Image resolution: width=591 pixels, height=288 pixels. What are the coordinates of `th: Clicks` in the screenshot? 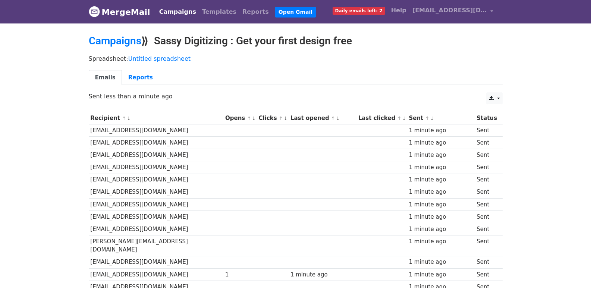 It's located at (273, 118).